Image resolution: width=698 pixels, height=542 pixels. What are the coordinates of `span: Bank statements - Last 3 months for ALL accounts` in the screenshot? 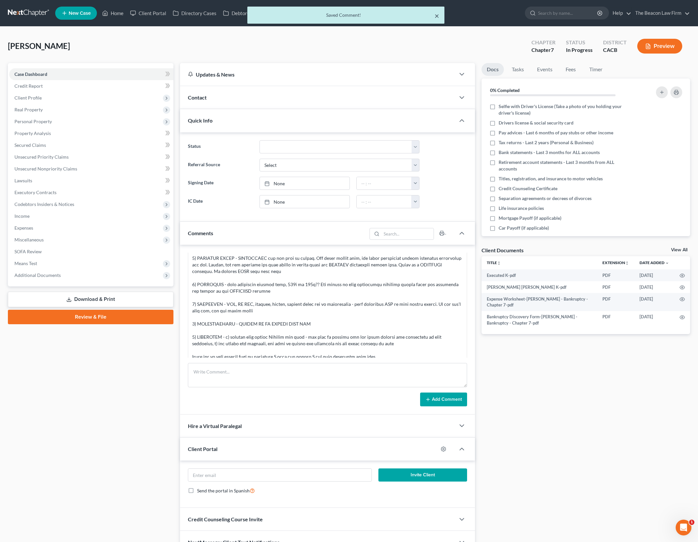 It's located at (549, 152).